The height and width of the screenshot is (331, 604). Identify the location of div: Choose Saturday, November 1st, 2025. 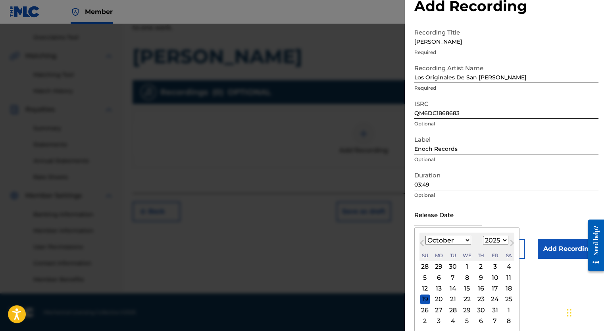
(509, 310).